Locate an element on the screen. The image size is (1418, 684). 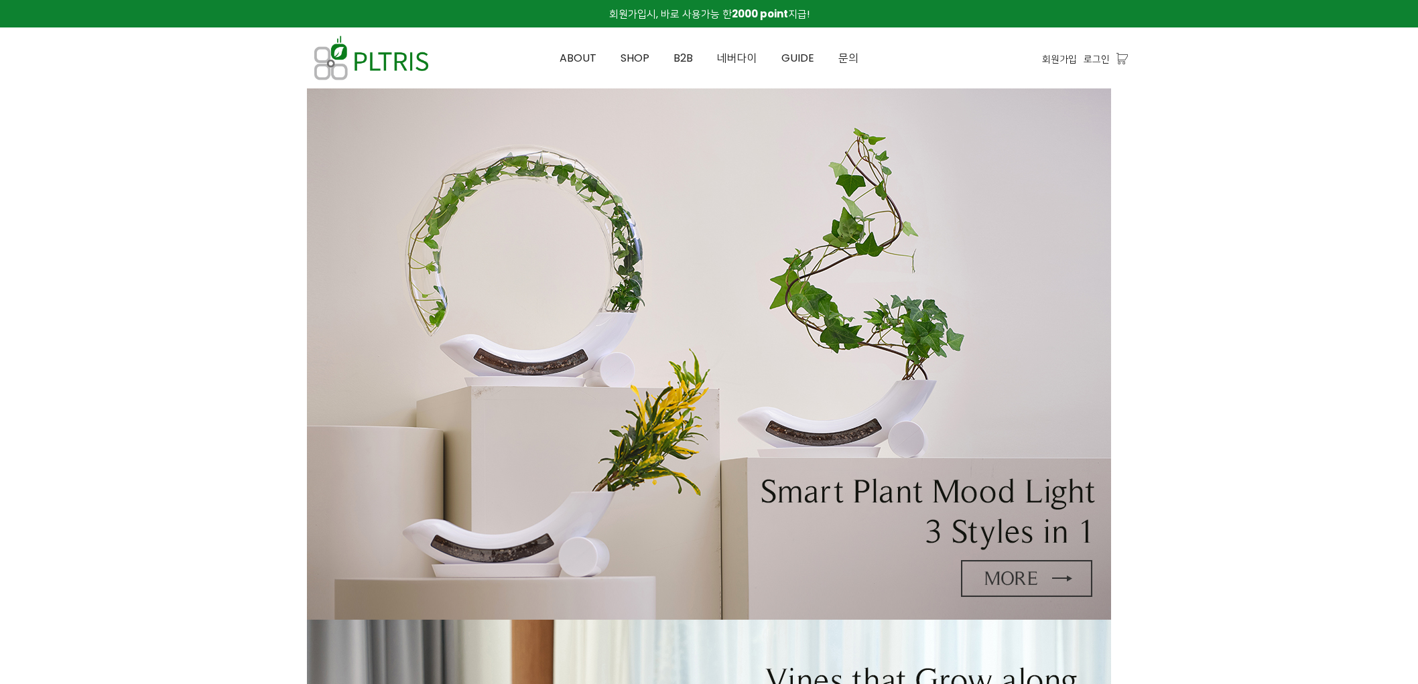
a: 문의 is located at coordinates (848, 58).